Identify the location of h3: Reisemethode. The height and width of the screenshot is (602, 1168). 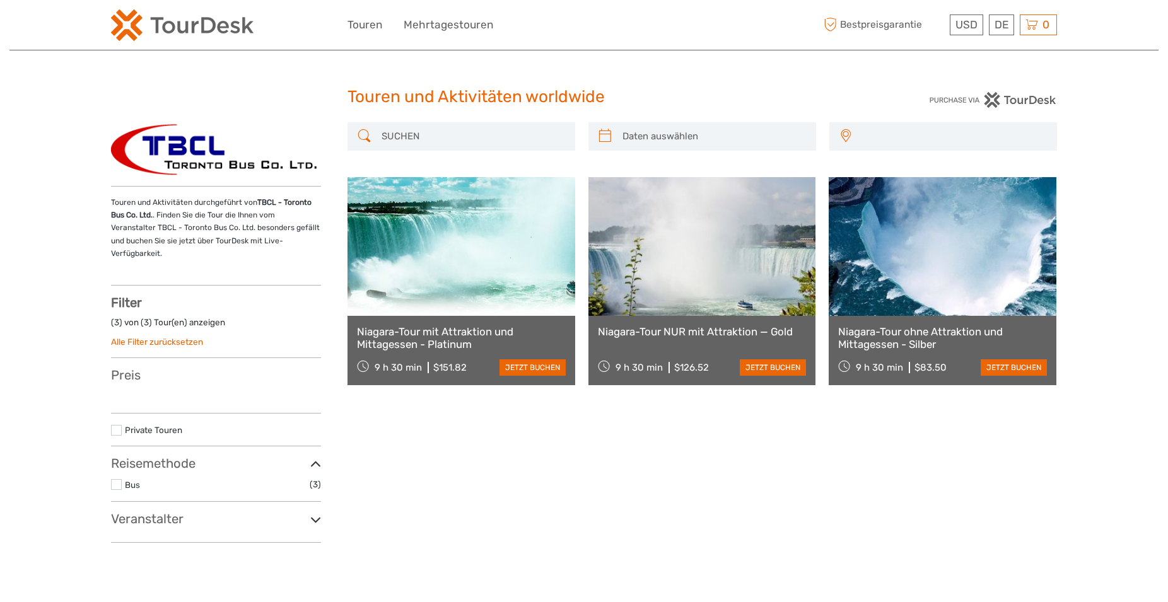
(216, 464).